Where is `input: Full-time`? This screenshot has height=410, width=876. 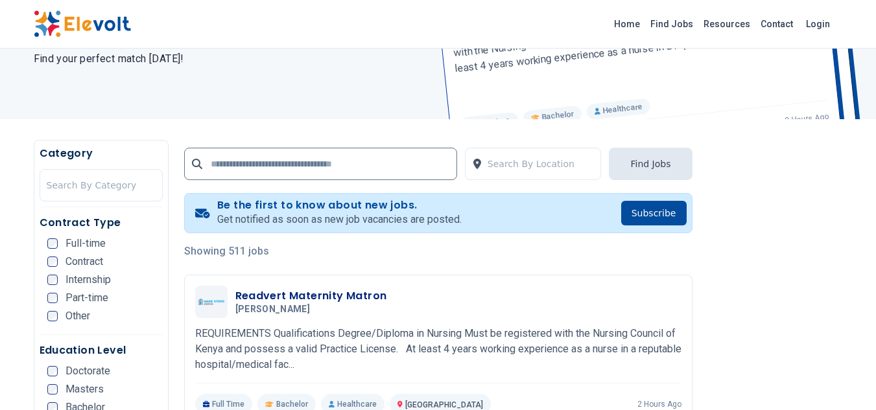
input: Full-time is located at coordinates (52, 244).